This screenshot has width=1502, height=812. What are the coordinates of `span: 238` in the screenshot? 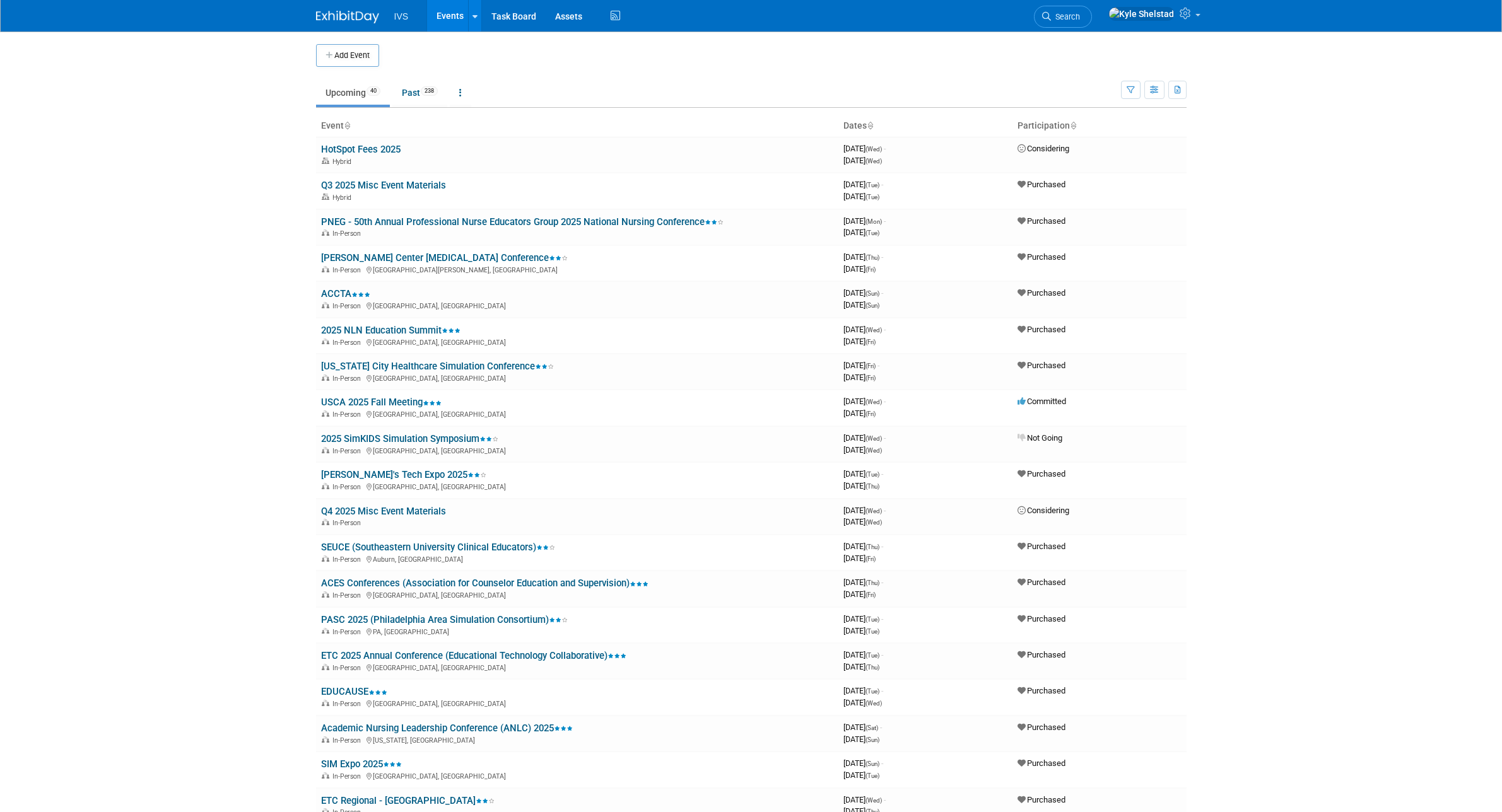 It's located at (429, 91).